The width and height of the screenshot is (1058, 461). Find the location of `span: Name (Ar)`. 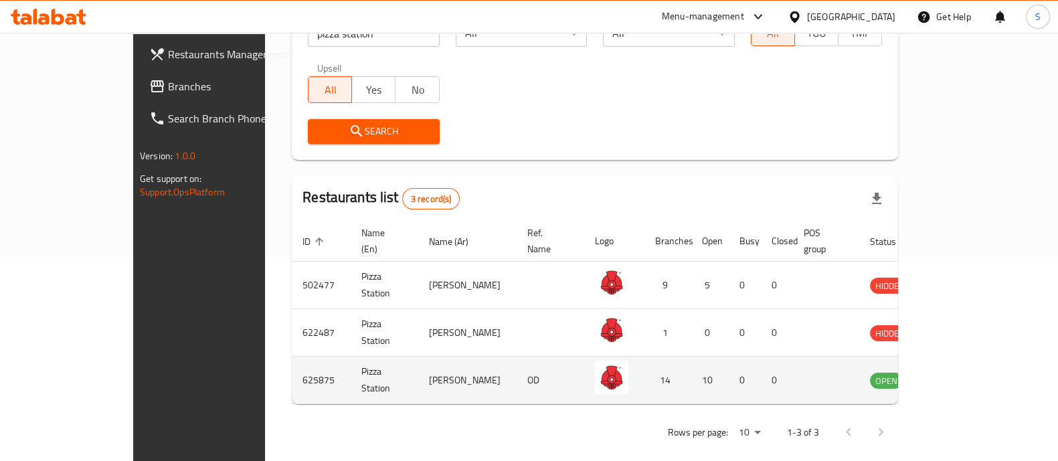

span: Name (Ar) is located at coordinates (457, 242).